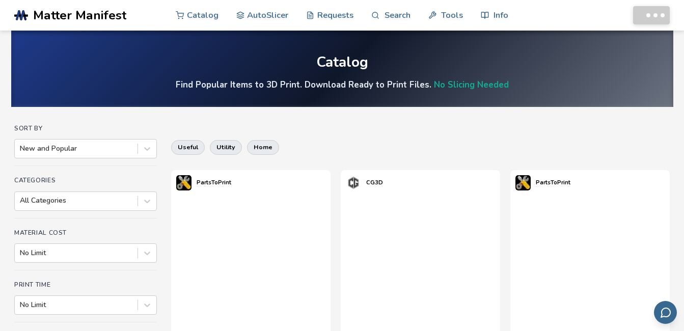 Image resolution: width=684 pixels, height=331 pixels. What do you see at coordinates (364, 183) in the screenshot?
I see `a: CG3D's profileCG3D` at bounding box center [364, 183].